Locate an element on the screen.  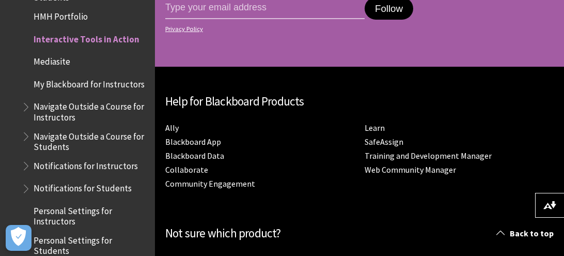
a: Blackboard Data is located at coordinates (195, 156).